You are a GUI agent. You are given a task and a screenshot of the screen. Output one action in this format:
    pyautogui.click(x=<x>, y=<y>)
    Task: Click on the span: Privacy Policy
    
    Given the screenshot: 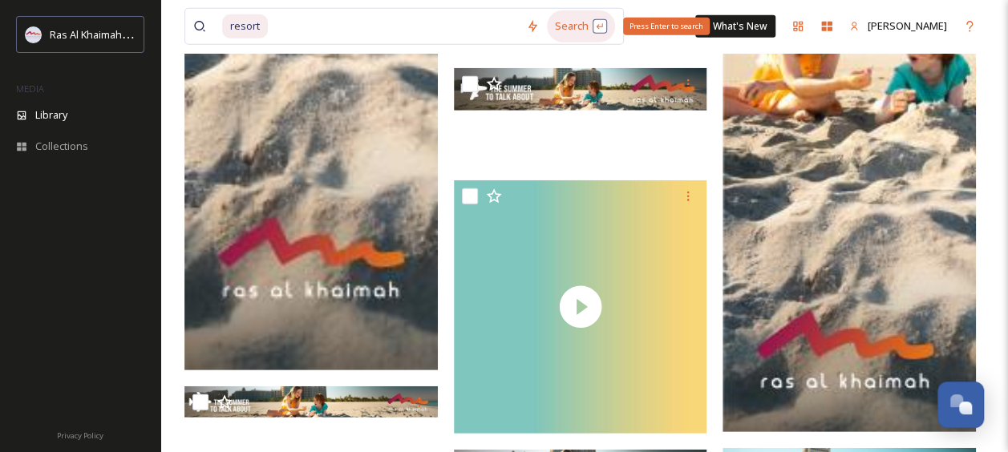 What is the action you would take?
    pyautogui.click(x=80, y=436)
    